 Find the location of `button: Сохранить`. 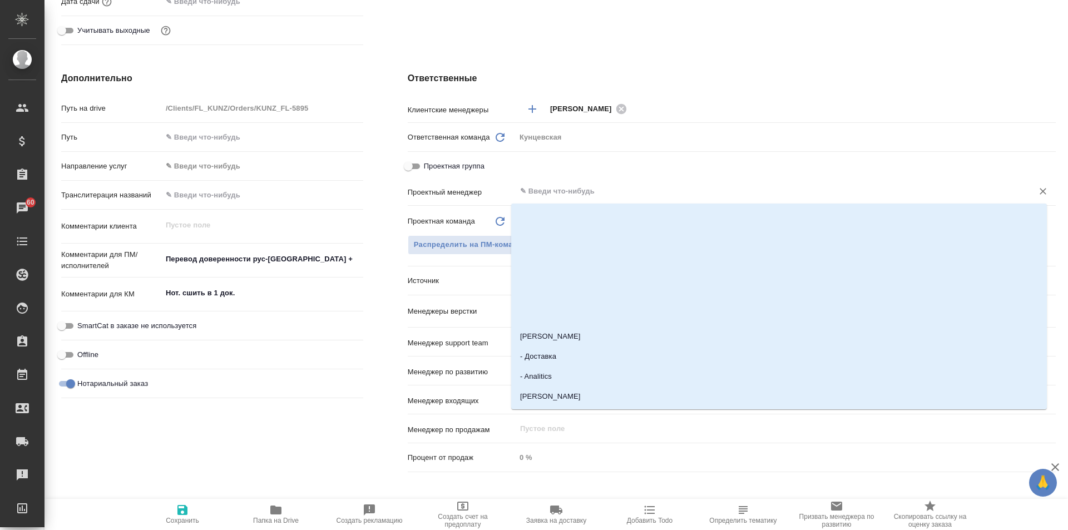

button: Сохранить is located at coordinates (182, 514).